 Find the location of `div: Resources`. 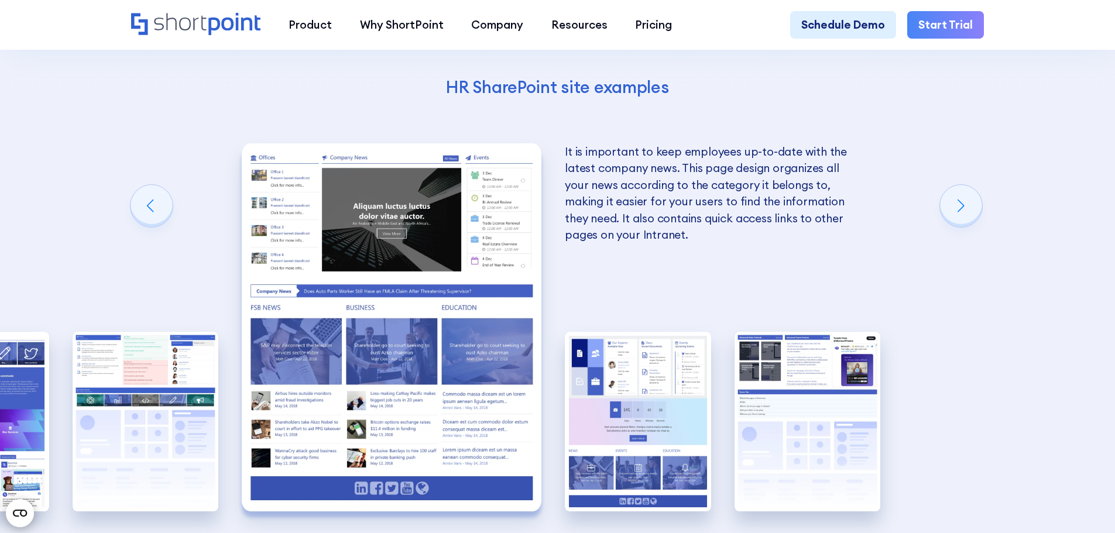

div: Resources is located at coordinates (580, 25).